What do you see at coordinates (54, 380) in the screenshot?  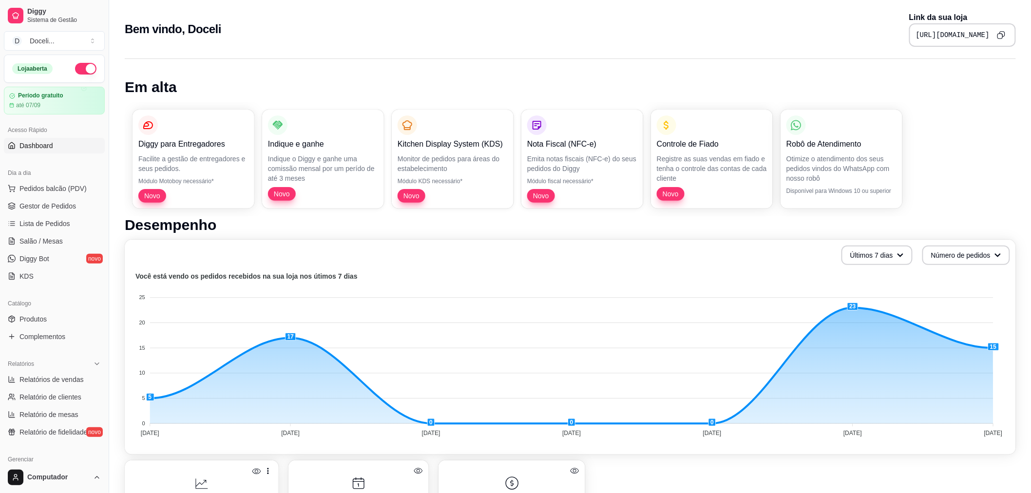 I see `a: Relatórios de vendas` at bounding box center [54, 380].